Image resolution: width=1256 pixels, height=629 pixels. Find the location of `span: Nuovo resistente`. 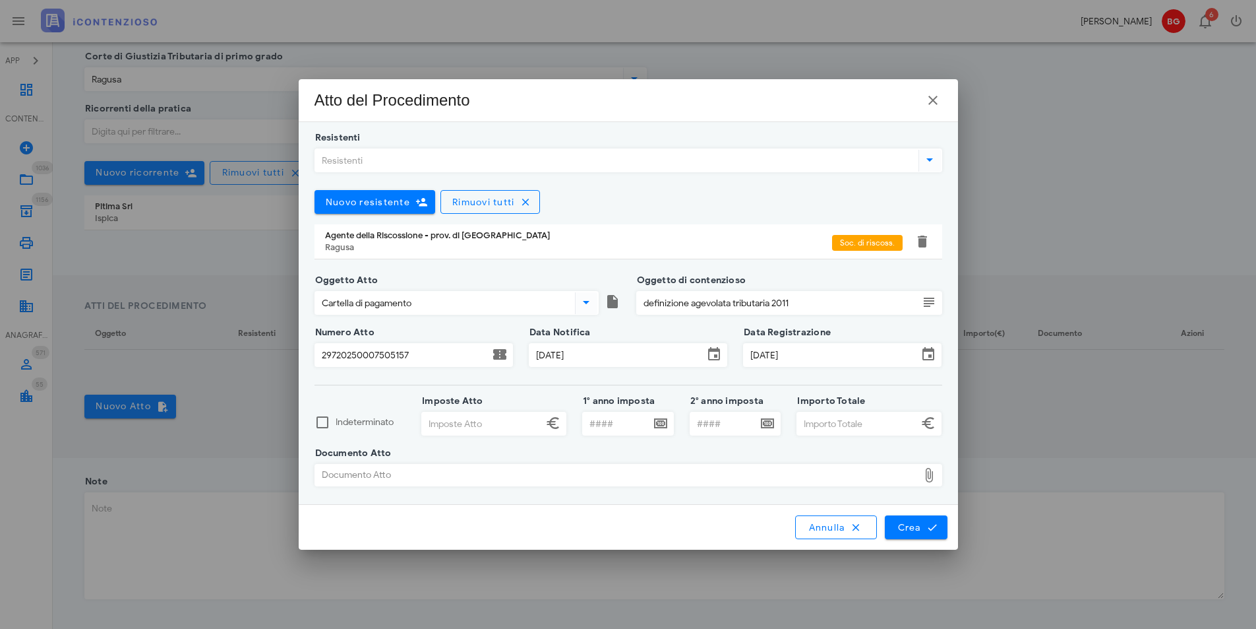

span: Nuovo resistente is located at coordinates (367, 202).